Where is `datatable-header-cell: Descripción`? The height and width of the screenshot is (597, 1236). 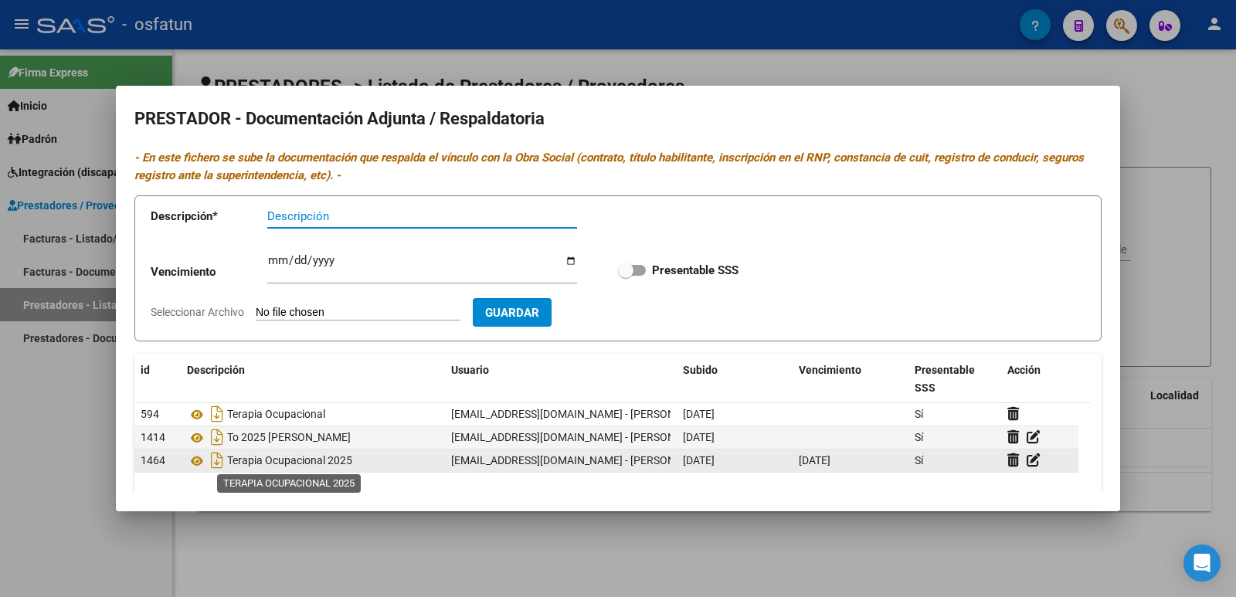
datatable-header-cell: Descripción is located at coordinates (313, 379).